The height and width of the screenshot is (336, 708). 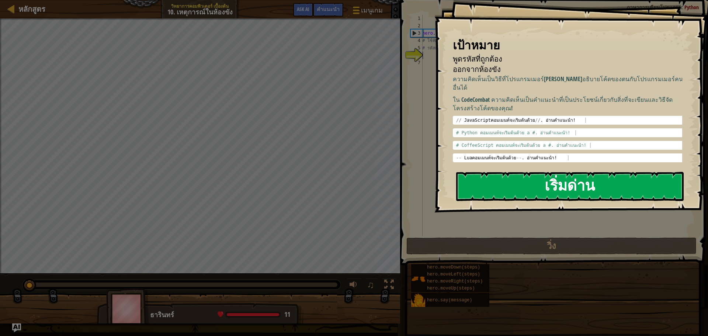 I want to click on button: เมนูเกม, so click(x=367, y=11).